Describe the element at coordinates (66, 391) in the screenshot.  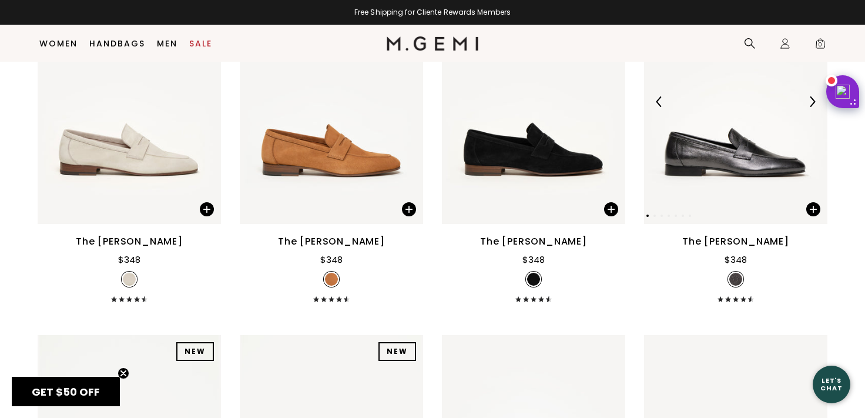
I see `span: GET $50 OFF` at that location.